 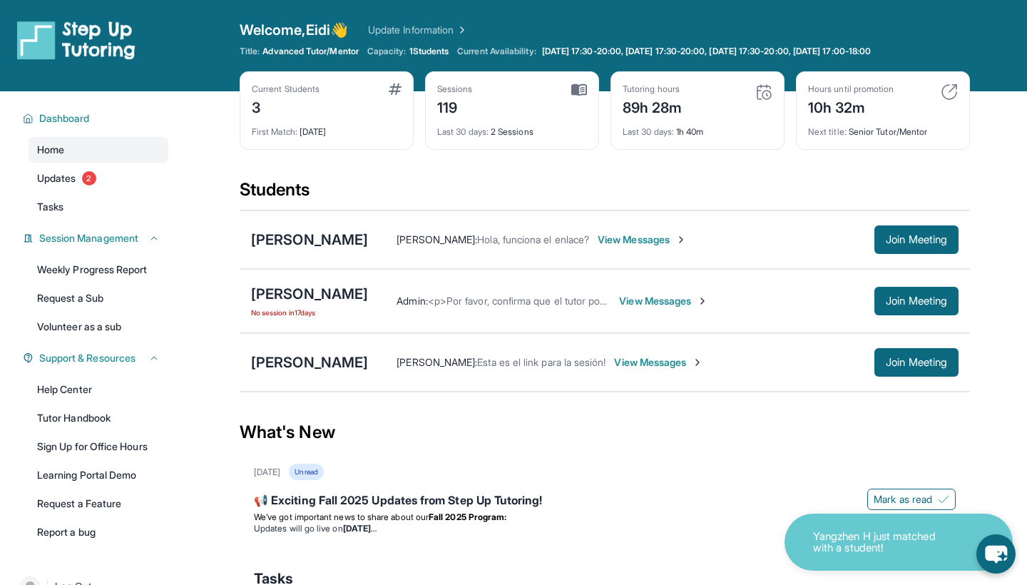 I want to click on strong: Fall 2025 Program:, so click(x=467, y=517).